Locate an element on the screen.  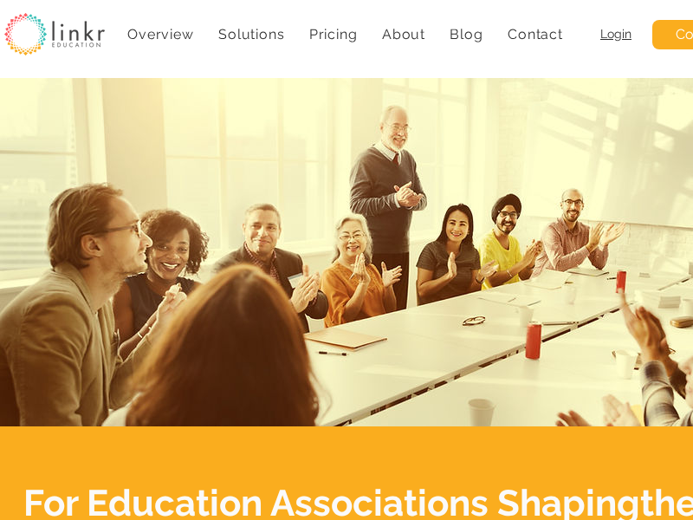
span: Contact is located at coordinates (535, 34).